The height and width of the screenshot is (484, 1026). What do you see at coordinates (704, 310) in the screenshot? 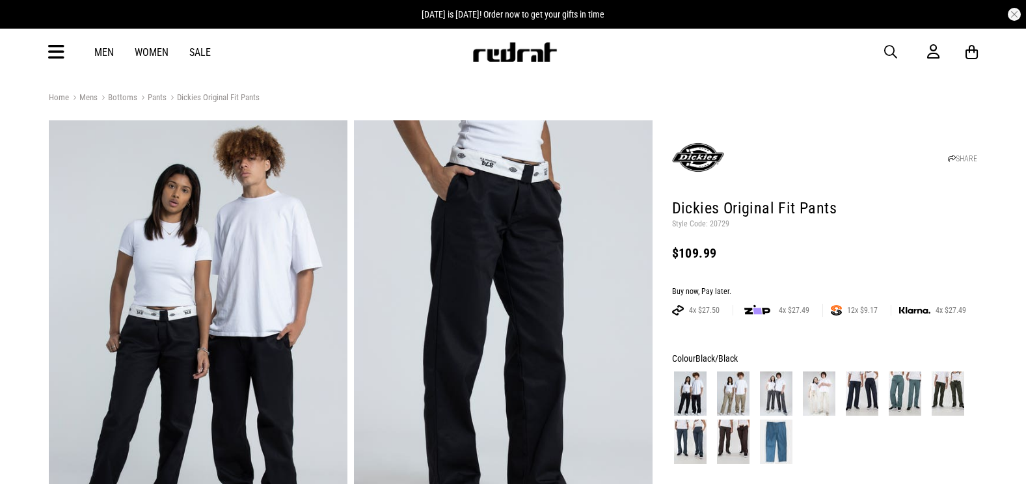
I see `span: 4x $27.50` at bounding box center [704, 310].